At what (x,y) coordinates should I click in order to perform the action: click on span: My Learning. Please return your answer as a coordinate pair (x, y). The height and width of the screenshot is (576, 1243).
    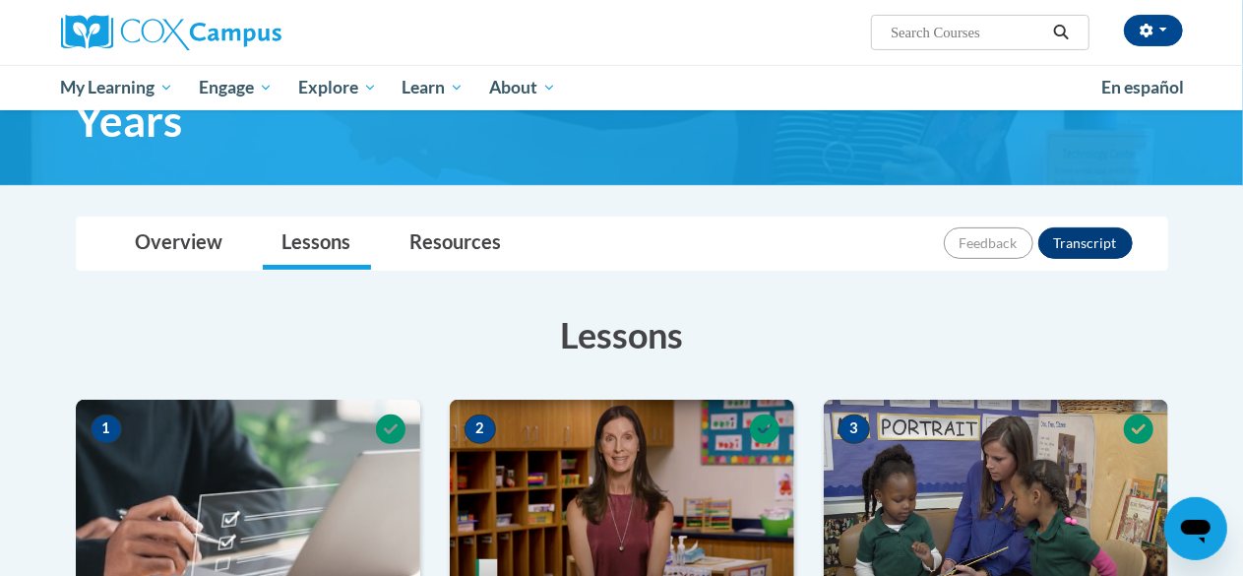
    Looking at the image, I should click on (116, 88).